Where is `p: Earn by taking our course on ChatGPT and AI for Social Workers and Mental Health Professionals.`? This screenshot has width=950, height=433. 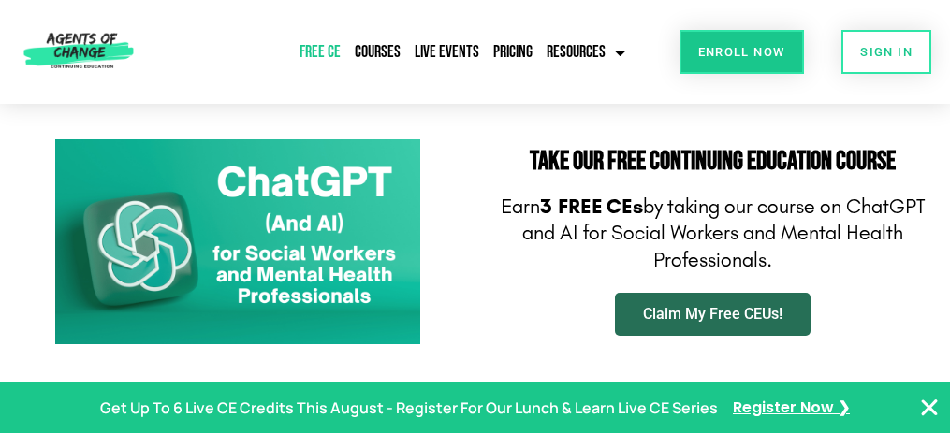 p: Earn by taking our course on ChatGPT and AI for Social Workers and Mental Health Professionals. is located at coordinates (713, 234).